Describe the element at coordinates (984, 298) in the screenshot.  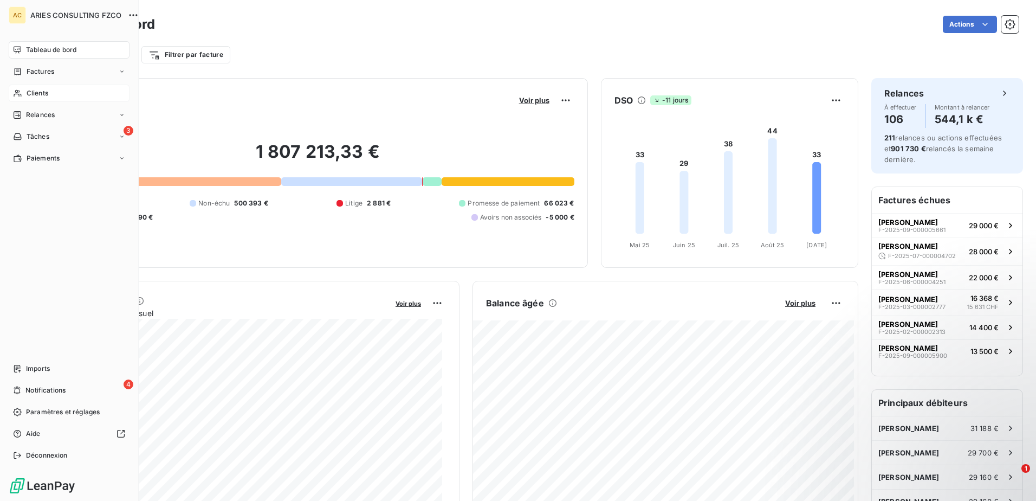
I see `span: 16 368 €` at that location.